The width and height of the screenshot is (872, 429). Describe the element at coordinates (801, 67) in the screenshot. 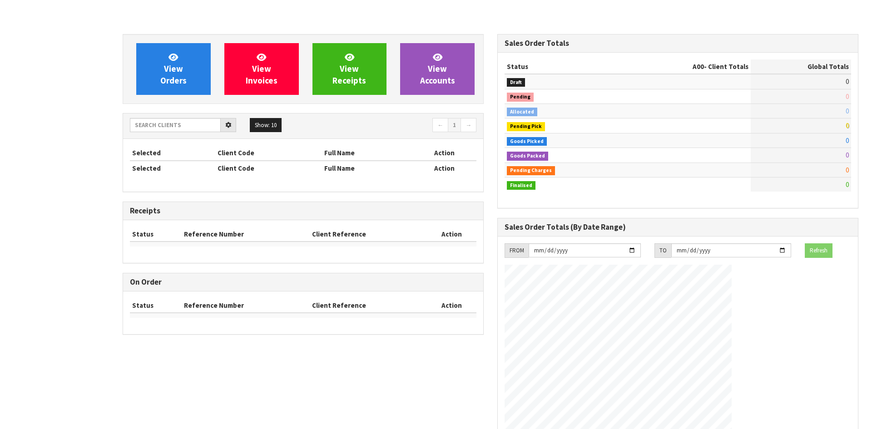

I see `th: Global Totals` at that location.